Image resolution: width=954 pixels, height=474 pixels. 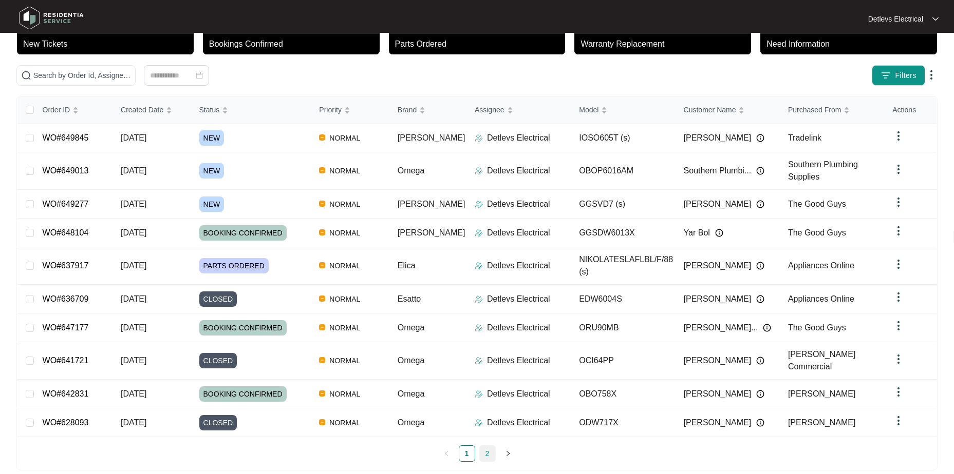 What do you see at coordinates (717, 171) in the screenshot?
I see `span: Southern Plumbi...` at bounding box center [717, 171].